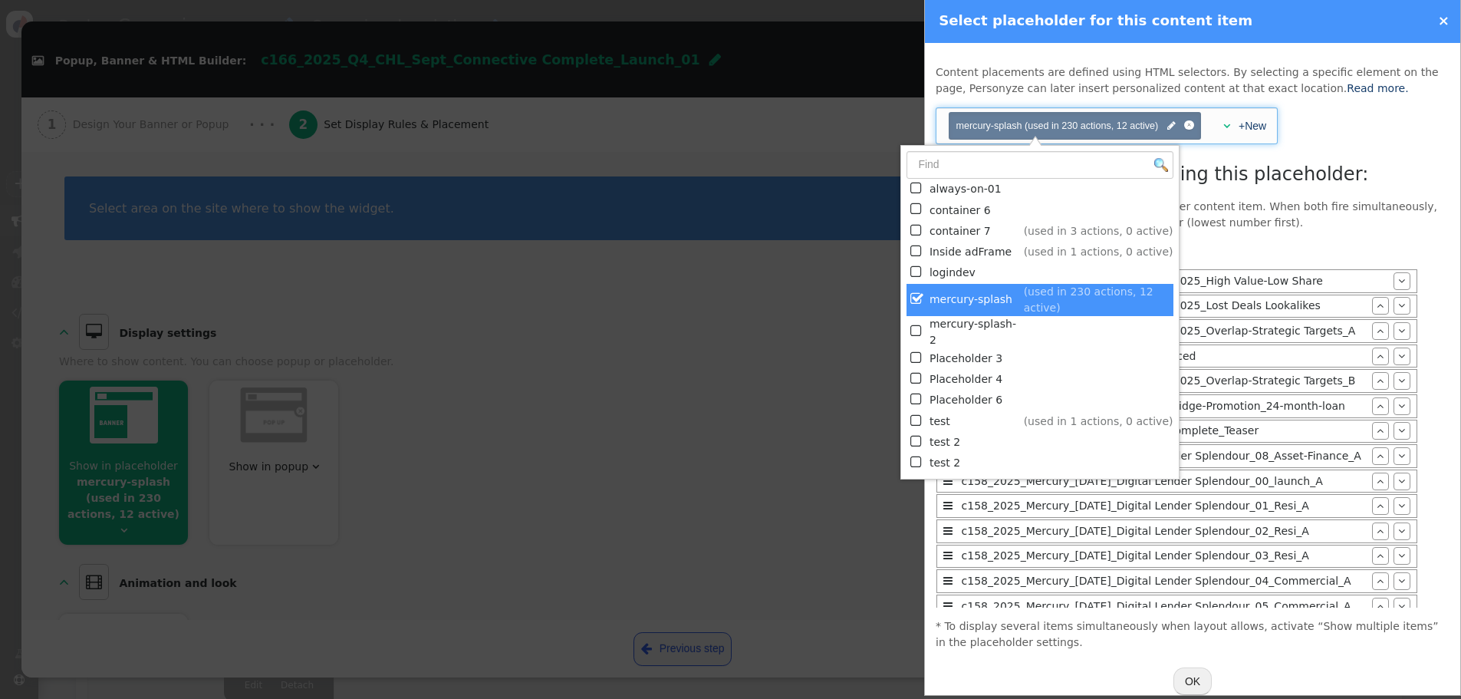 Image resolution: width=1461 pixels, height=699 pixels. Describe the element at coordinates (1377, 88) in the screenshot. I see `a: Read more.` at that location.